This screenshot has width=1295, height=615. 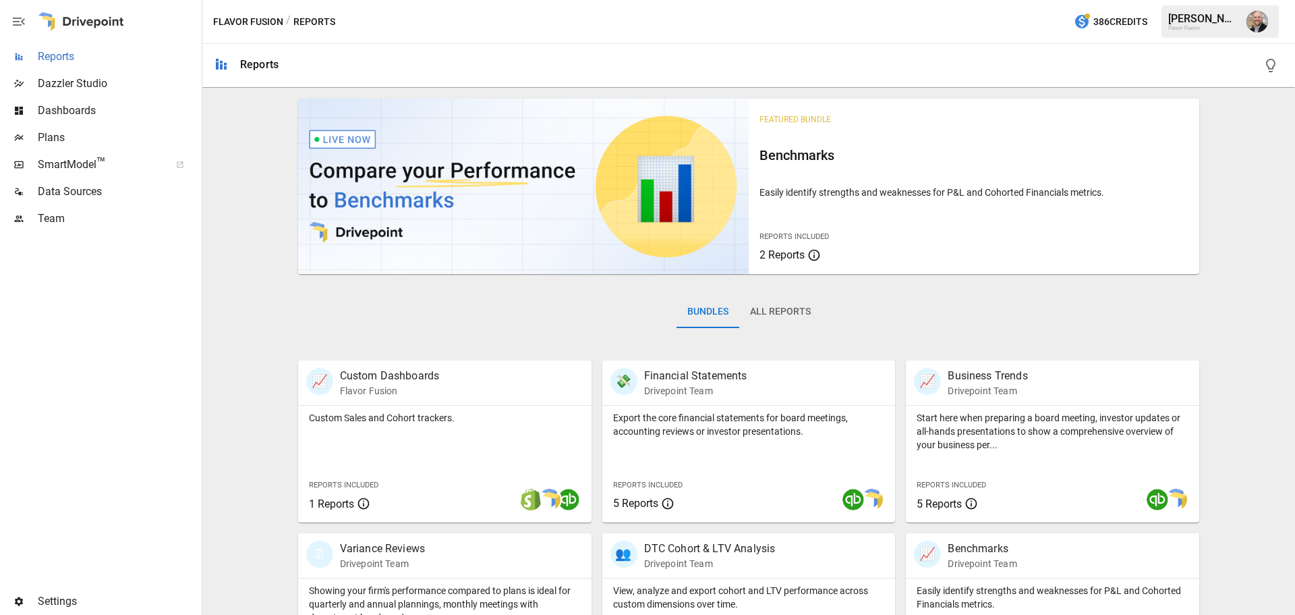 I want to click on span: ™, so click(x=101, y=163).